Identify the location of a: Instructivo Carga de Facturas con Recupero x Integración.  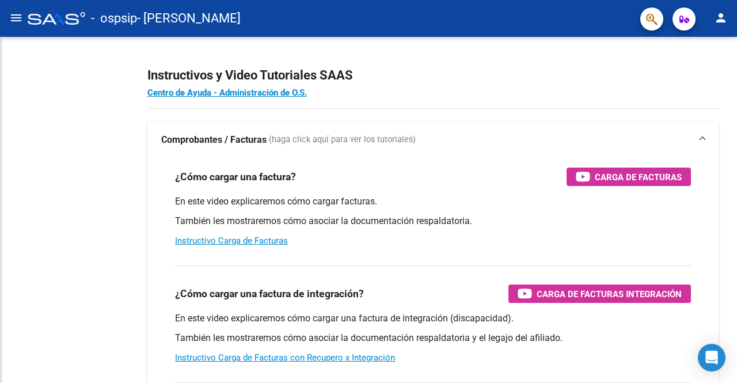
(285, 357).